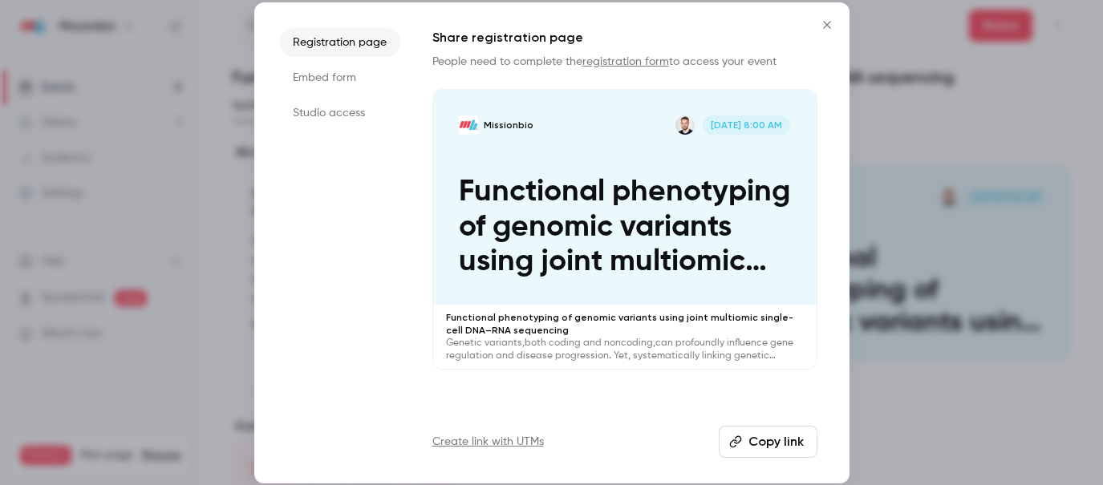 This screenshot has height=485, width=1103. I want to click on button: Copy link, so click(768, 442).